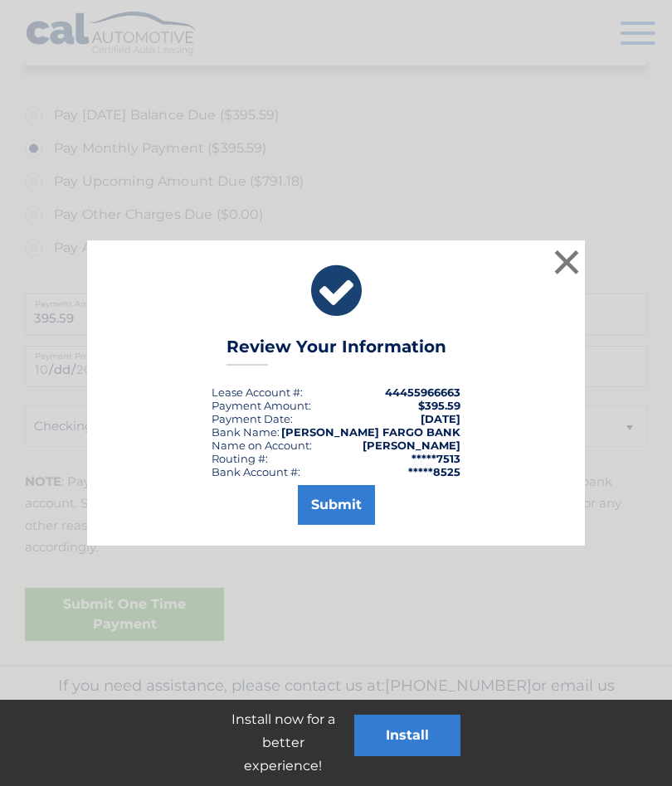  Describe the element at coordinates (283, 743) in the screenshot. I see `p: Install now for a better experience!` at that location.